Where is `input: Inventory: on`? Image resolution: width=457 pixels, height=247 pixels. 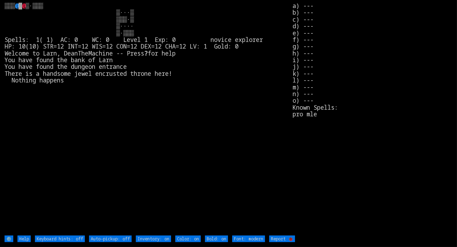 input: Inventory: on is located at coordinates (153, 238).